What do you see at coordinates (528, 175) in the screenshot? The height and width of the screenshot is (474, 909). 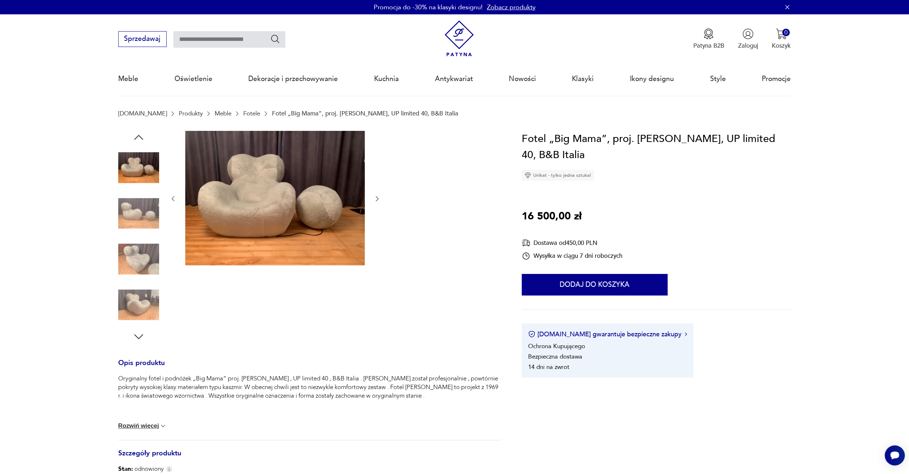 I see `img: Ikona diamentu` at bounding box center [528, 175].